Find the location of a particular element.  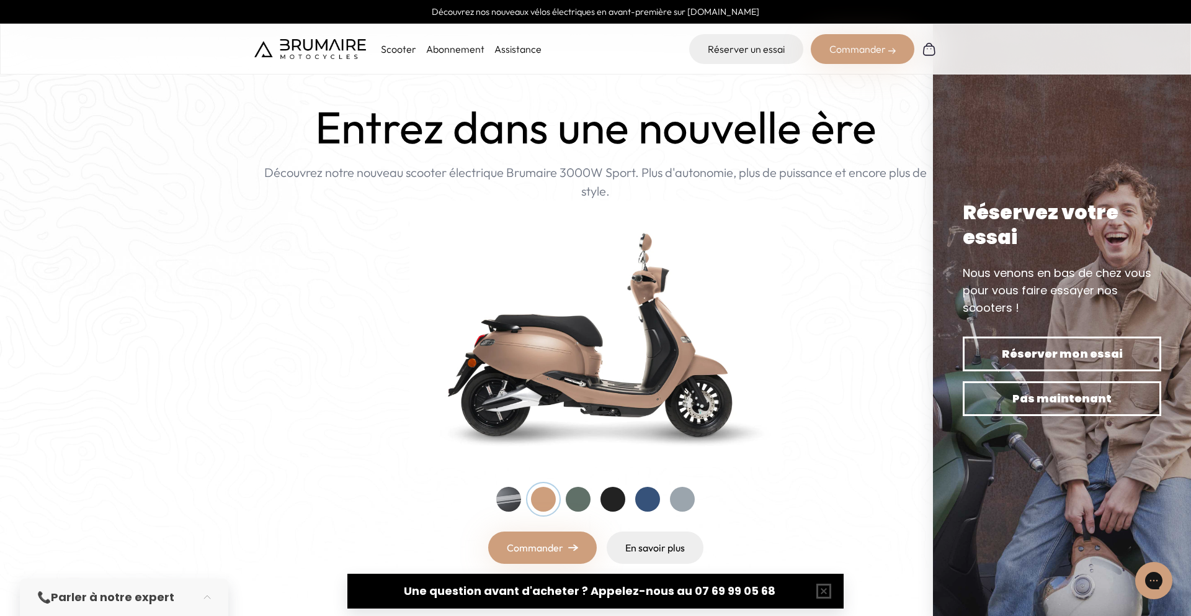

button: Gorgias live chat is located at coordinates (25, 23).